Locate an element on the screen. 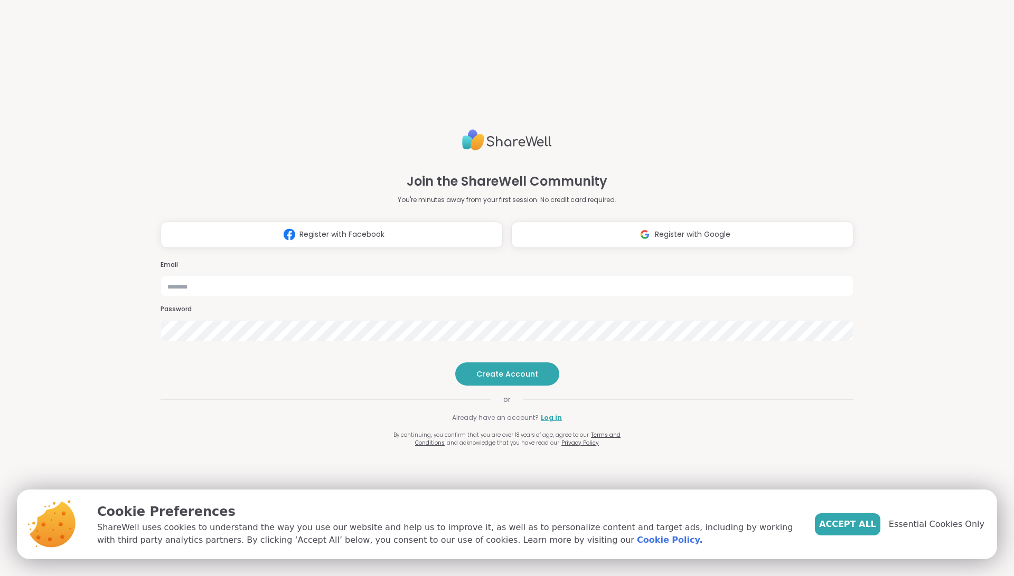  p: You're minutes away from your first session. No credit card required. is located at coordinates (507, 200).